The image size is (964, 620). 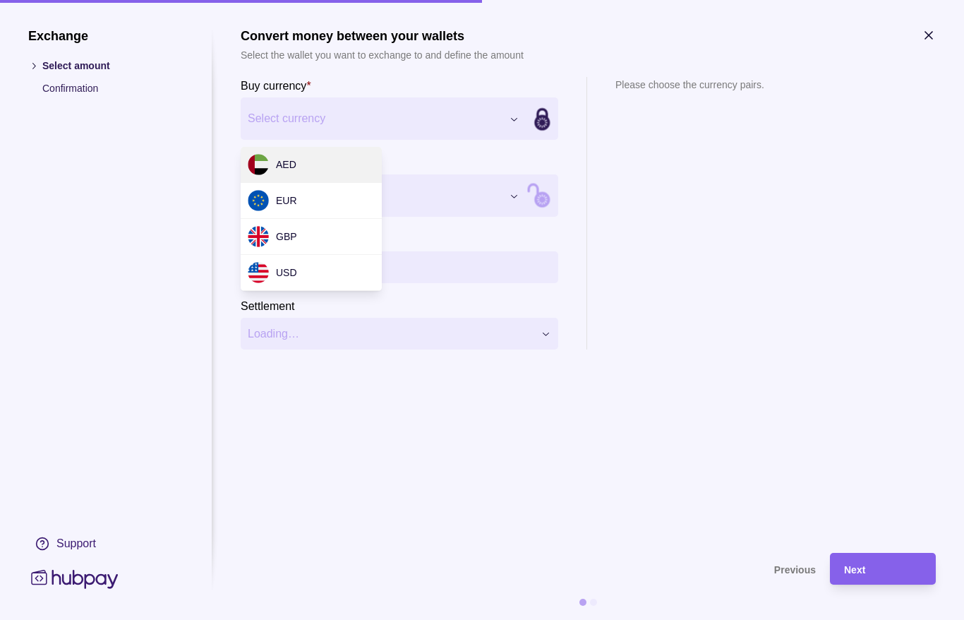 What do you see at coordinates (286, 200) in the screenshot?
I see `span: EUR` at bounding box center [286, 200].